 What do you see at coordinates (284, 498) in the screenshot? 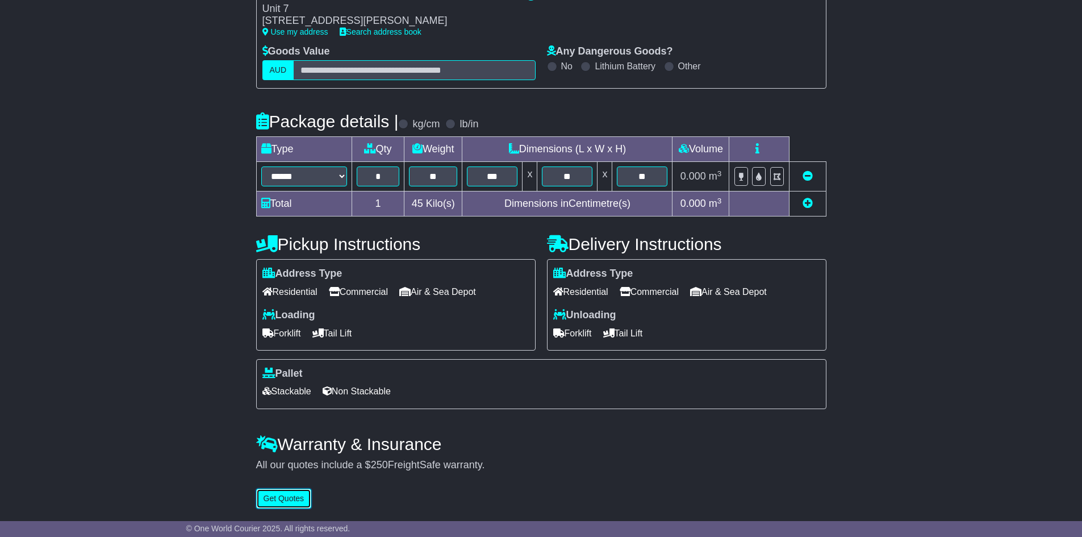
I see `button: Get Quotes` at bounding box center [284, 498].